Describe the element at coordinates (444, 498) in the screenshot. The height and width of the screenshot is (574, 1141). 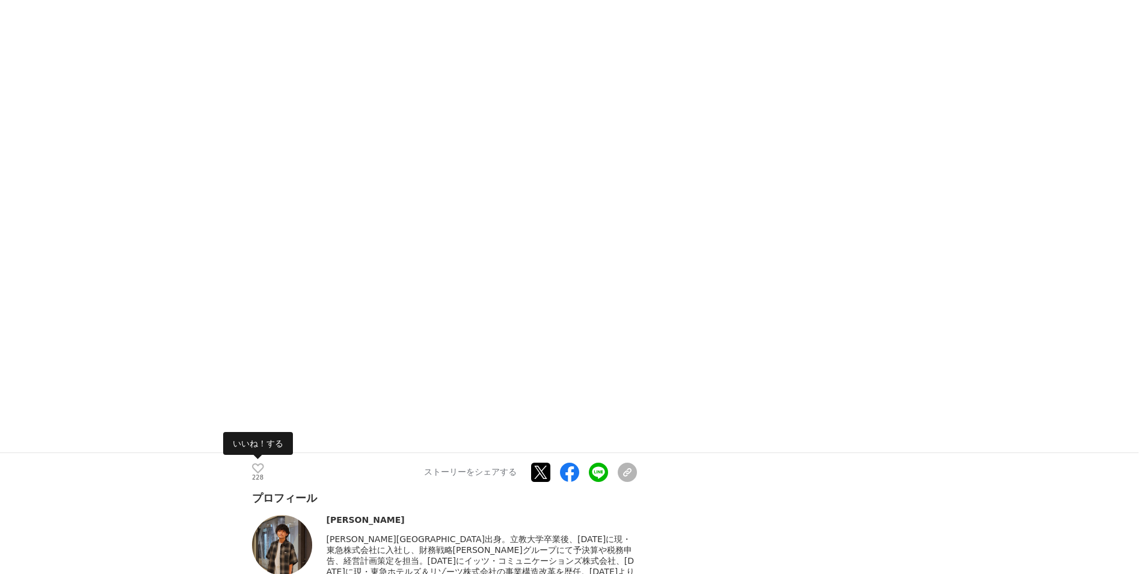
I see `div: プロフィール` at that location.